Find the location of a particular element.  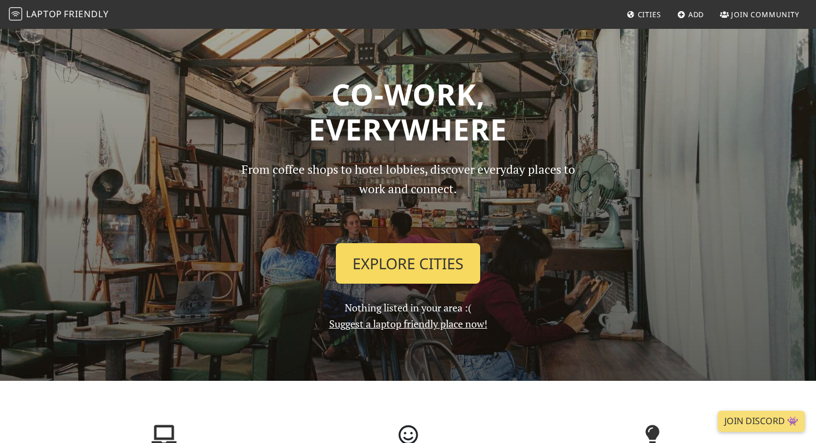

span: Friendly is located at coordinates (86, 14).